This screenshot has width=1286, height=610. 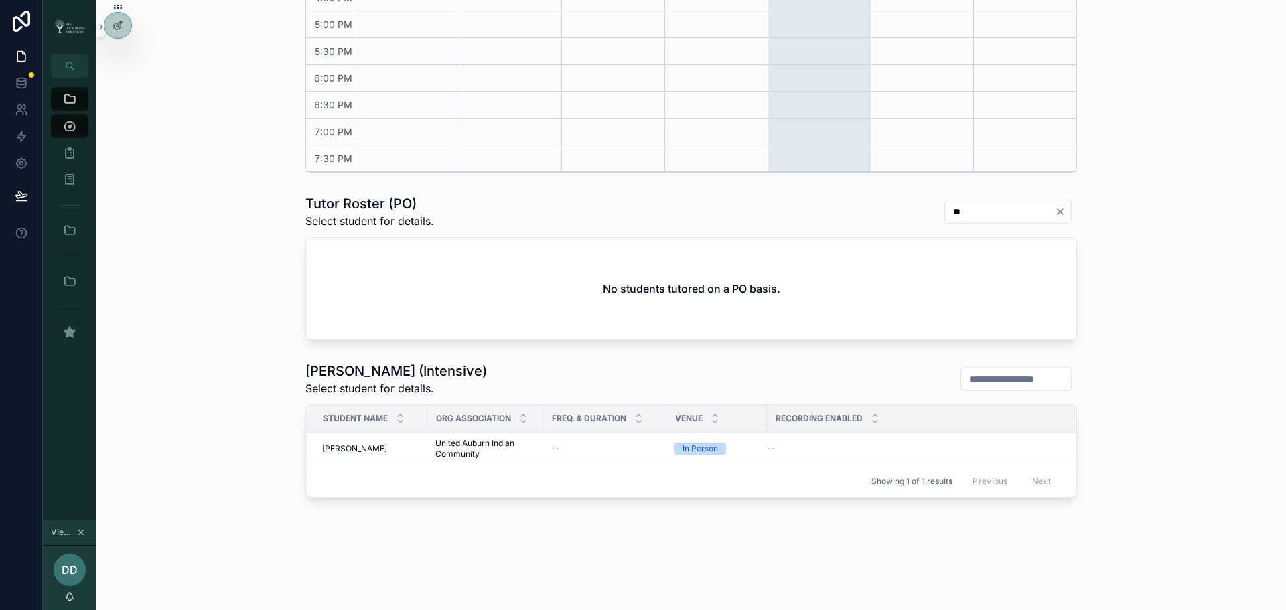 What do you see at coordinates (485, 449) in the screenshot?
I see `span: United Auburn Indian Community` at bounding box center [485, 449].